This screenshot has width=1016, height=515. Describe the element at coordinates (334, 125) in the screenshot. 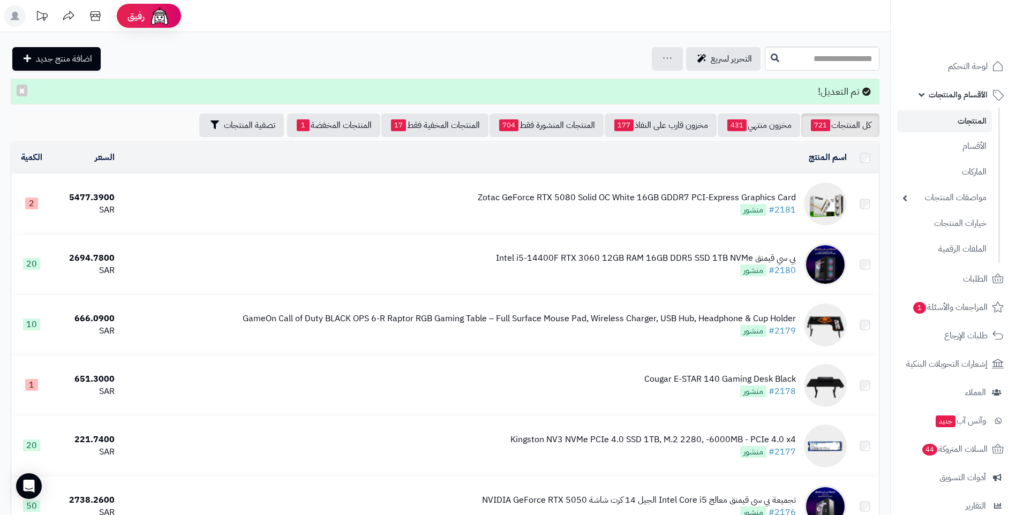

I see `a: المنتجات المخفضة1` at that location.